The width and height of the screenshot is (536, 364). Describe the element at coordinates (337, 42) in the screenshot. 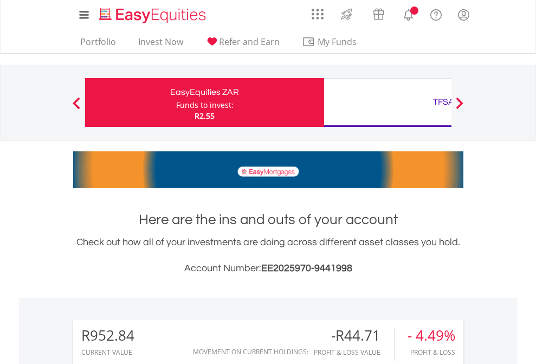

I see `span: My Funds` at that location.